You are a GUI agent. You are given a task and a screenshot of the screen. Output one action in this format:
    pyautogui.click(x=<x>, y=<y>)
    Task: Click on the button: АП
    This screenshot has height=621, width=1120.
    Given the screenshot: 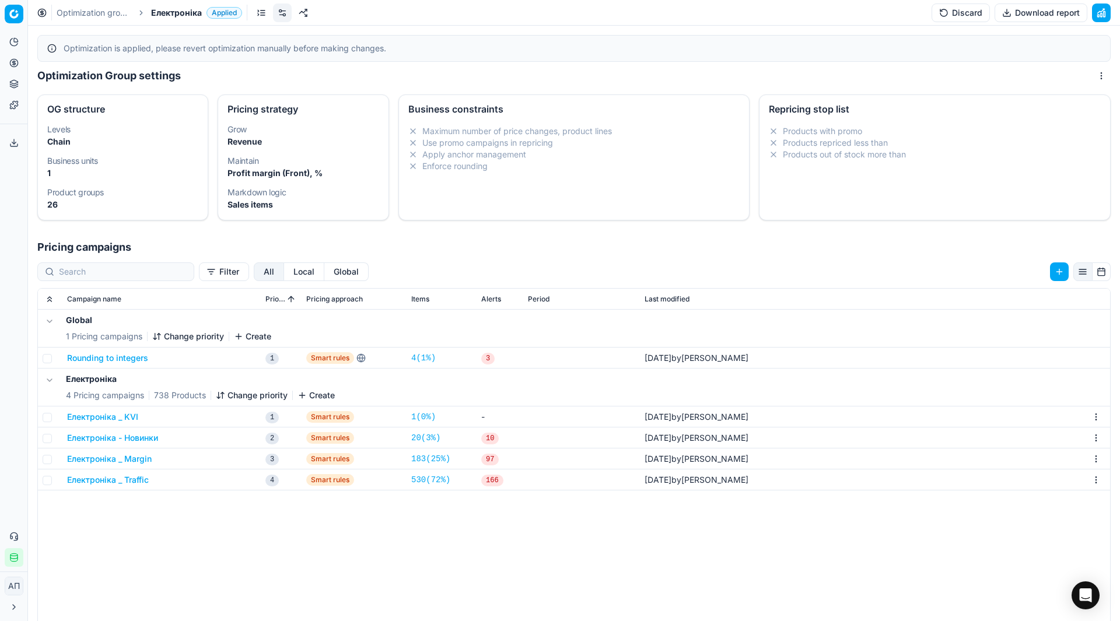 What is the action you would take?
    pyautogui.click(x=14, y=586)
    